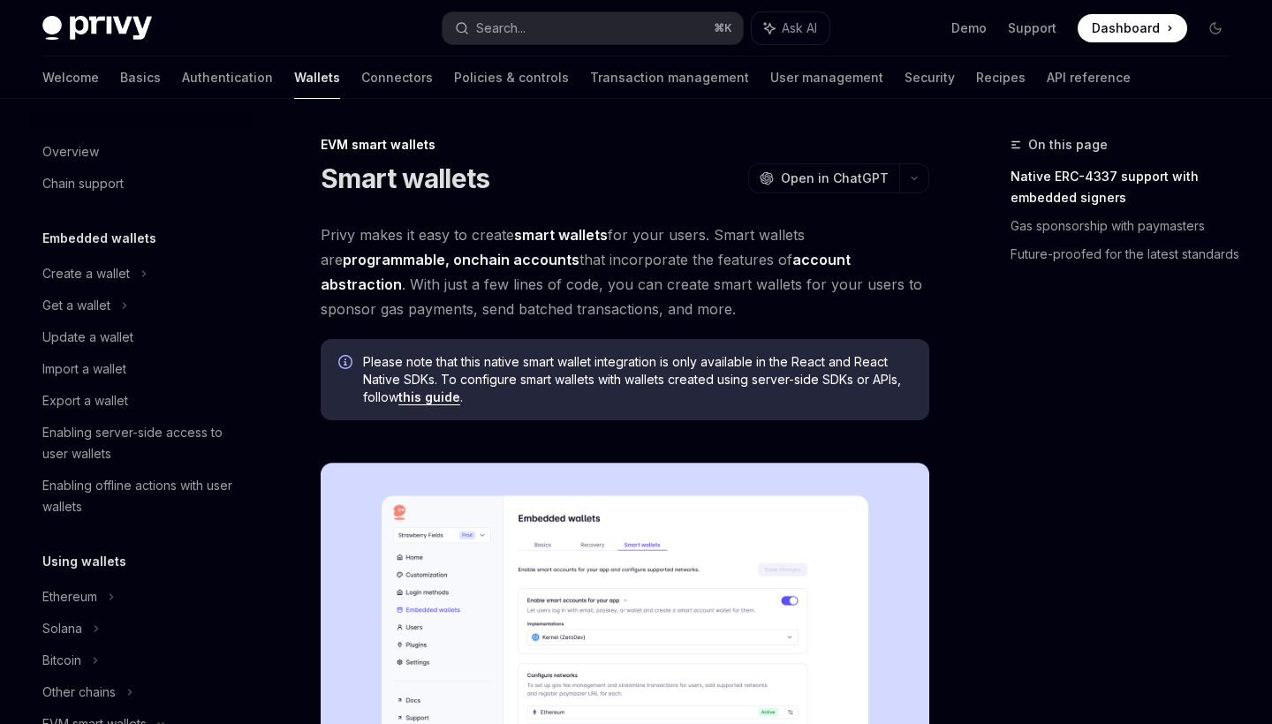  Describe the element at coordinates (143, 496) in the screenshot. I see `div: Enabling offline actions with user wallets` at that location.